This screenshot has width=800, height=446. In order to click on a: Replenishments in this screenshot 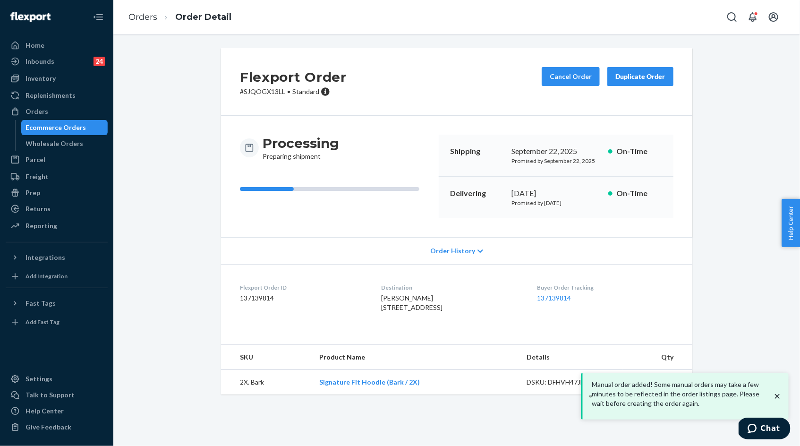, I will do `click(57, 95)`.